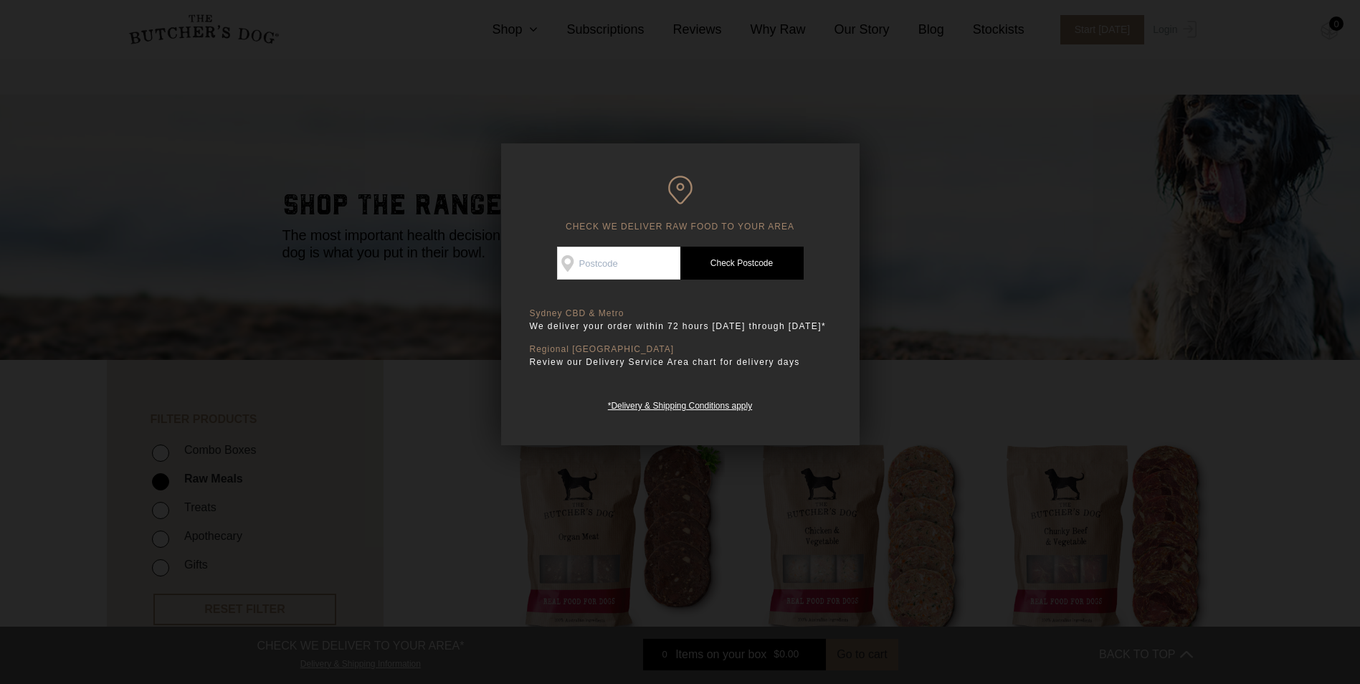 This screenshot has height=684, width=1360. Describe the element at coordinates (681, 313) in the screenshot. I see `p: Sydney CBD & Metro` at that location.